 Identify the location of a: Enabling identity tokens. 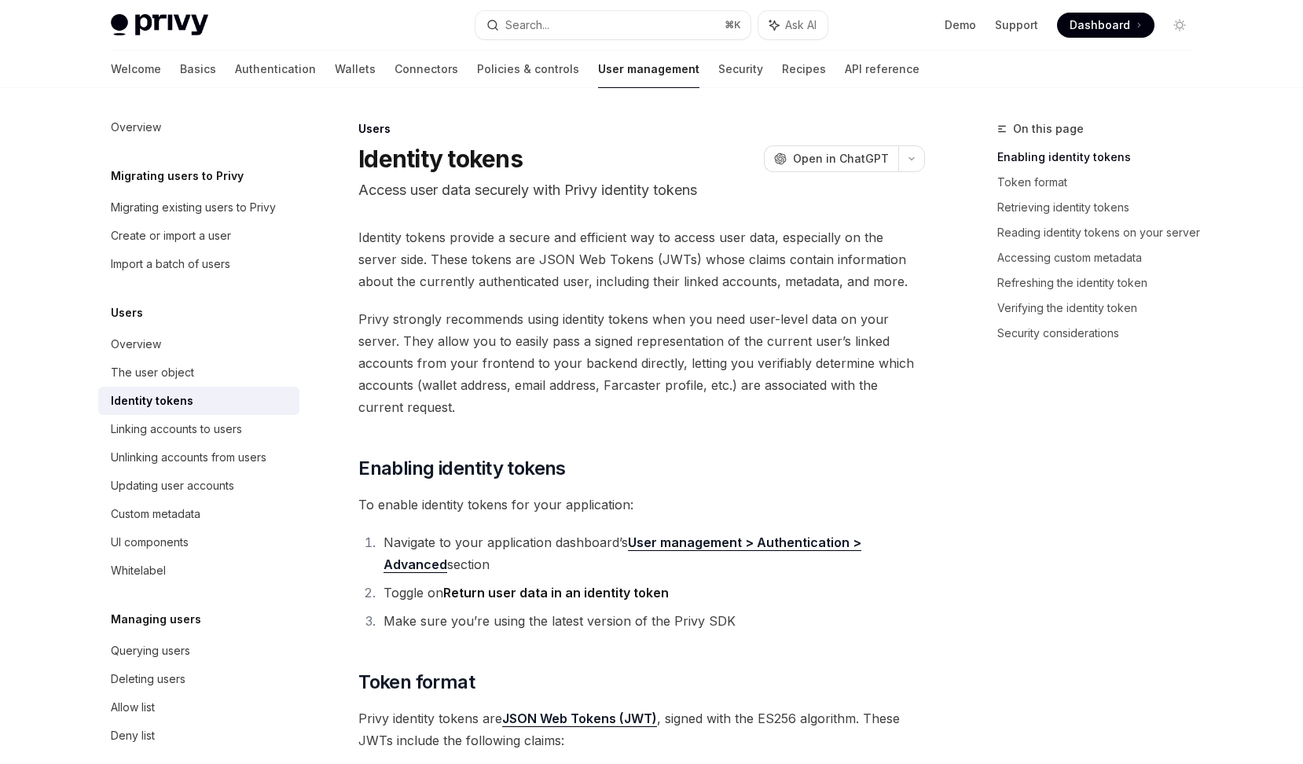
(1101, 157).